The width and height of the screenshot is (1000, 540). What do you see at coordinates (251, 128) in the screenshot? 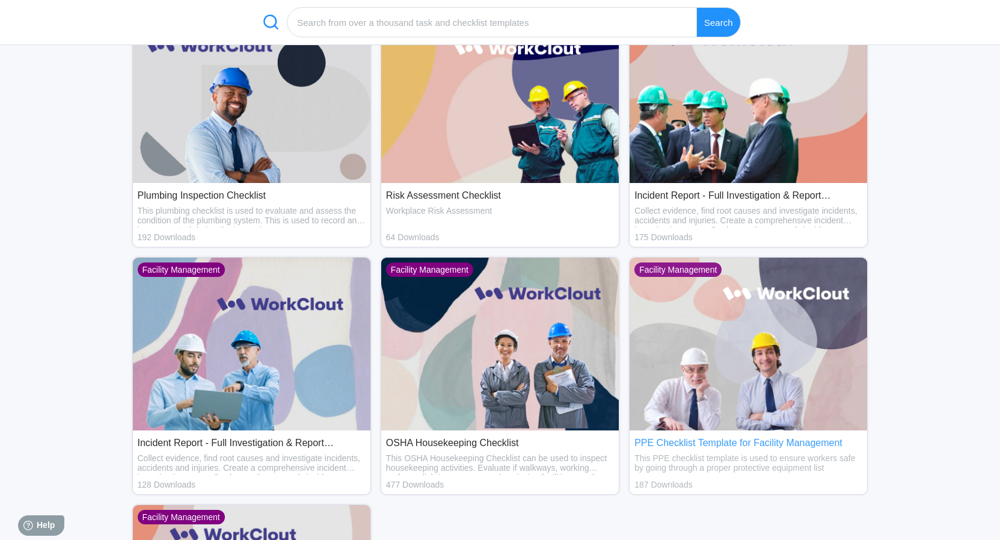
I see `a: Plumbing Inspection ChecklistThis plumbing checklist is used to evaluate and assess the condition...` at bounding box center [251, 128].